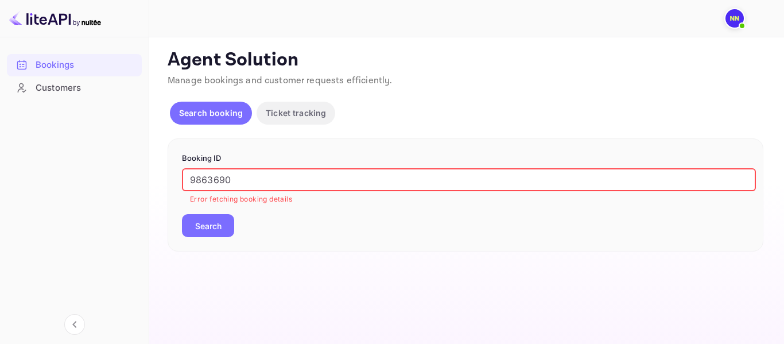 The height and width of the screenshot is (344, 784). What do you see at coordinates (74, 64) in the screenshot?
I see `a: Bookings` at bounding box center [74, 64].